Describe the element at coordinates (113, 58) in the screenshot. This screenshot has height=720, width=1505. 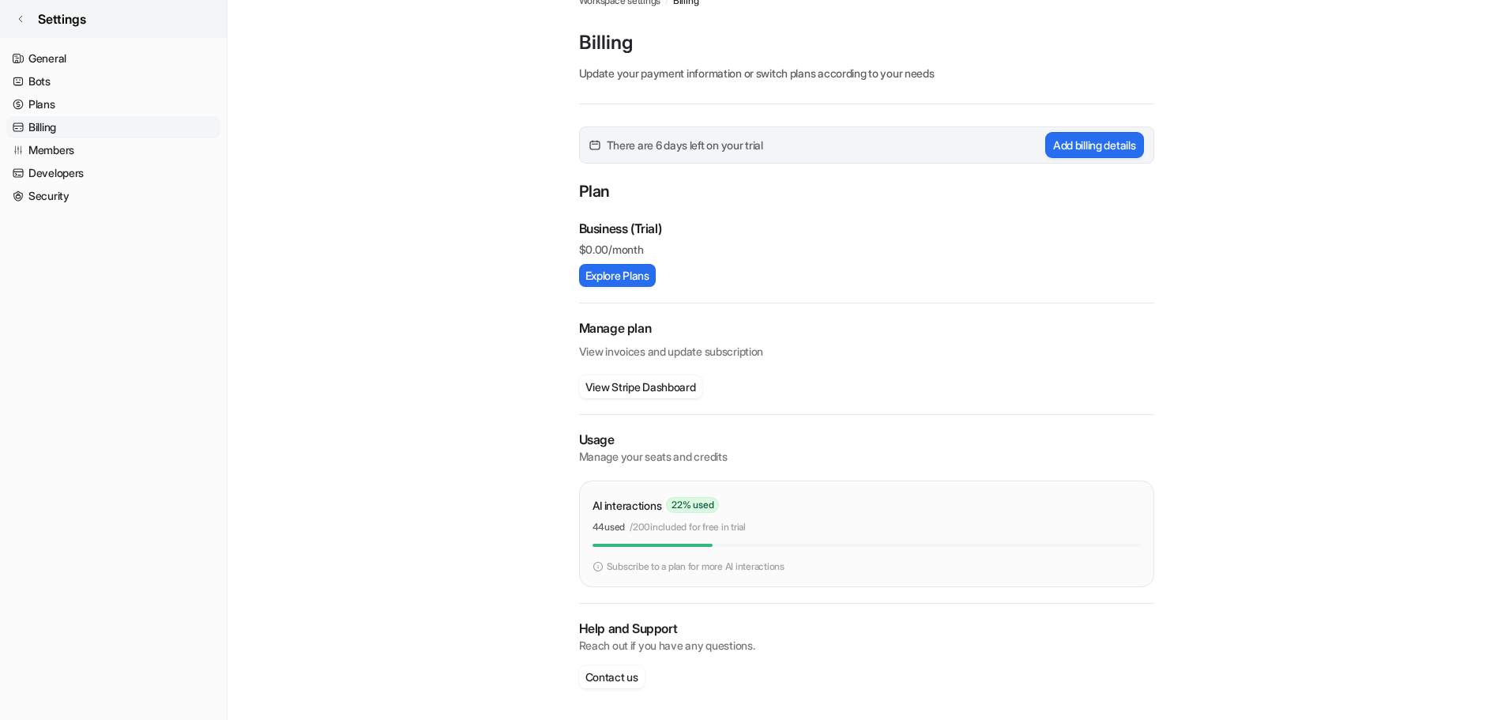
I see `a: General` at that location.